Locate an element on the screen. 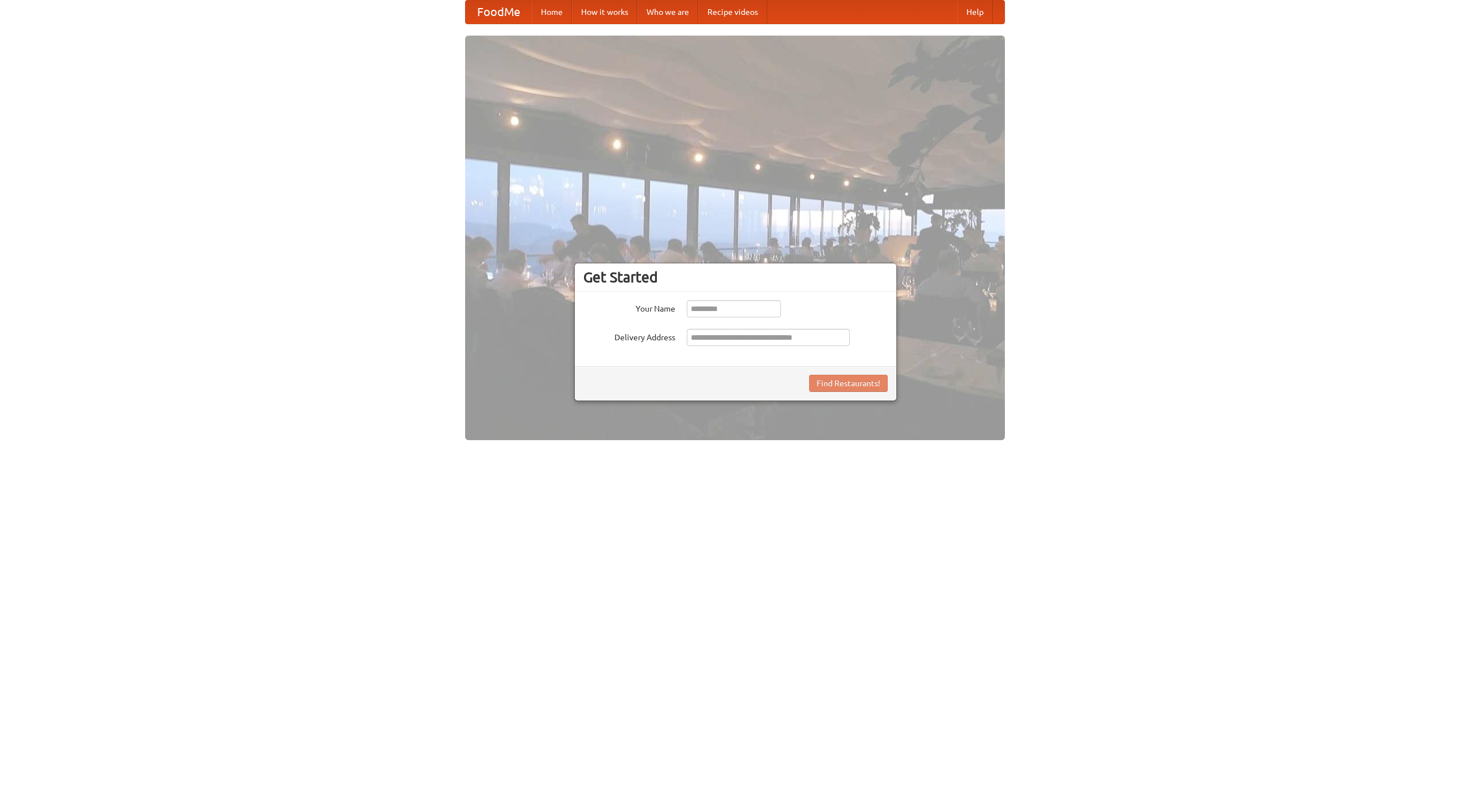 This screenshot has height=812, width=1470. a: FoodMe is located at coordinates (498, 12).